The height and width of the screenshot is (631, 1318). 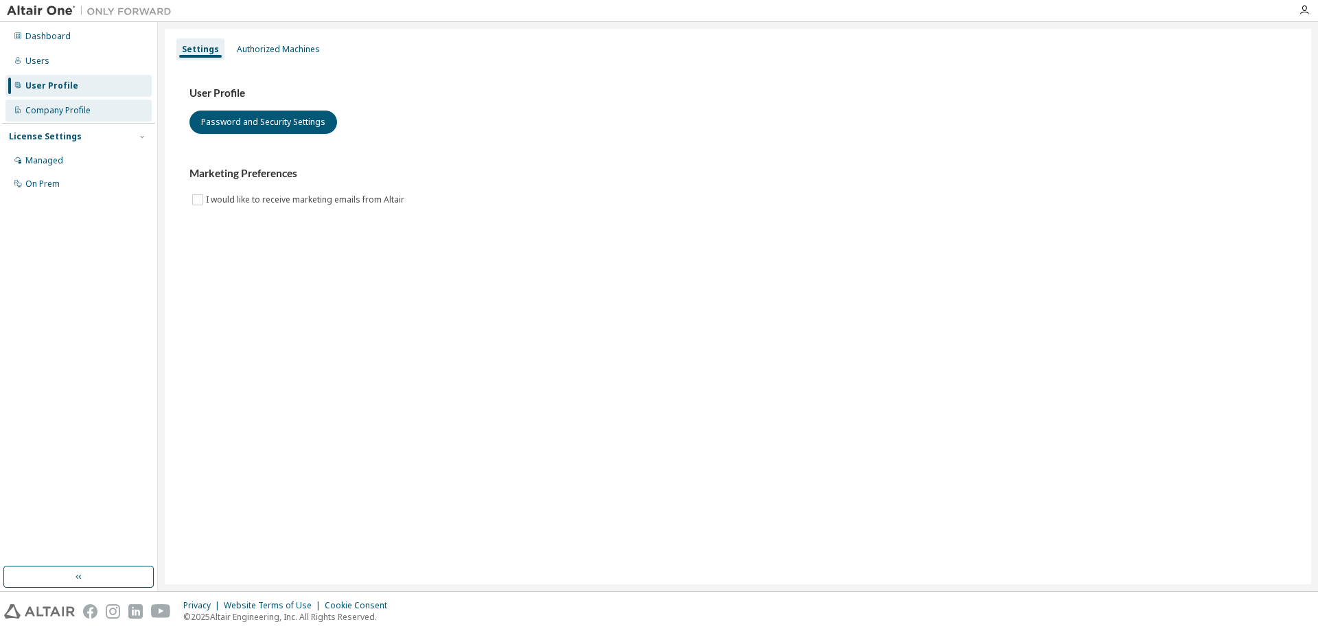 What do you see at coordinates (161, 611) in the screenshot?
I see `img: youtube.svg` at bounding box center [161, 611].